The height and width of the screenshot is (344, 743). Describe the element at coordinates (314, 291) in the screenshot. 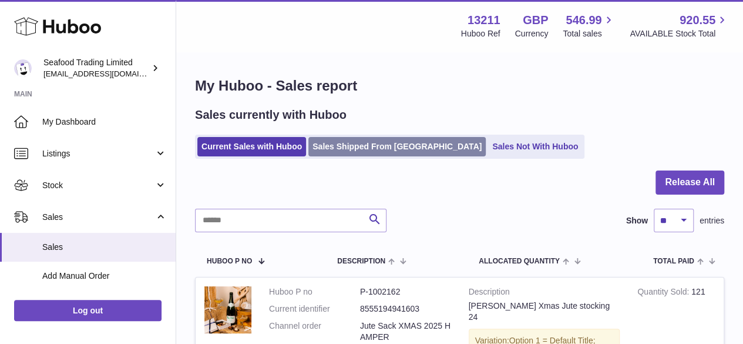

I see `dt: Huboo P no` at that location.